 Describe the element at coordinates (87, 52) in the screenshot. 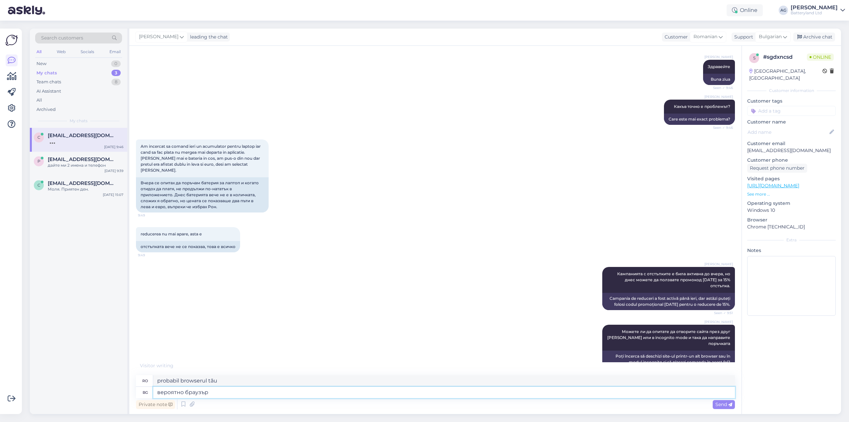

I see `div: Socials` at that location.